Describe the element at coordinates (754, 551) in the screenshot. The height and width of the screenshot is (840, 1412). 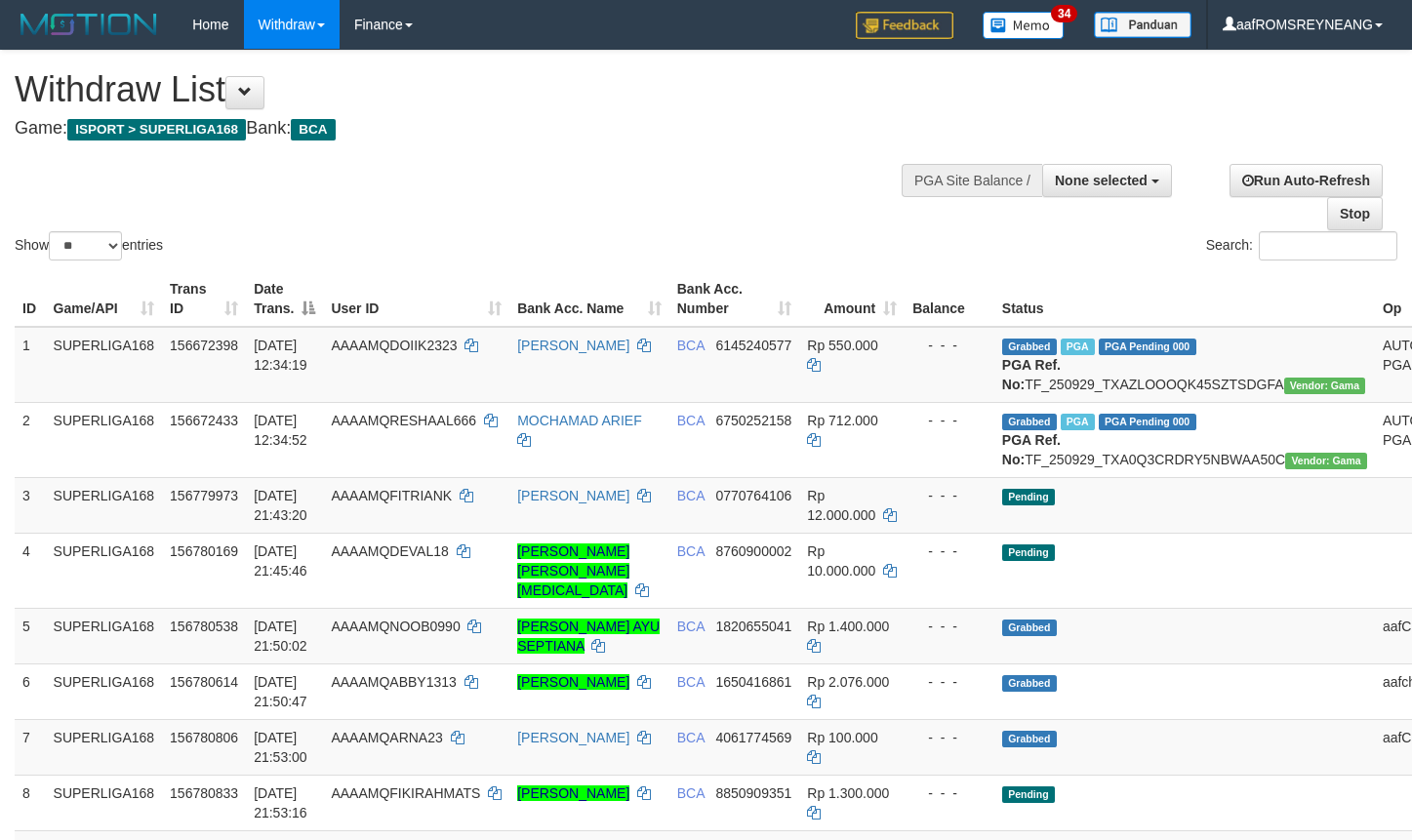
I see `span: Copy 8760900002 to clipboard` at that location.